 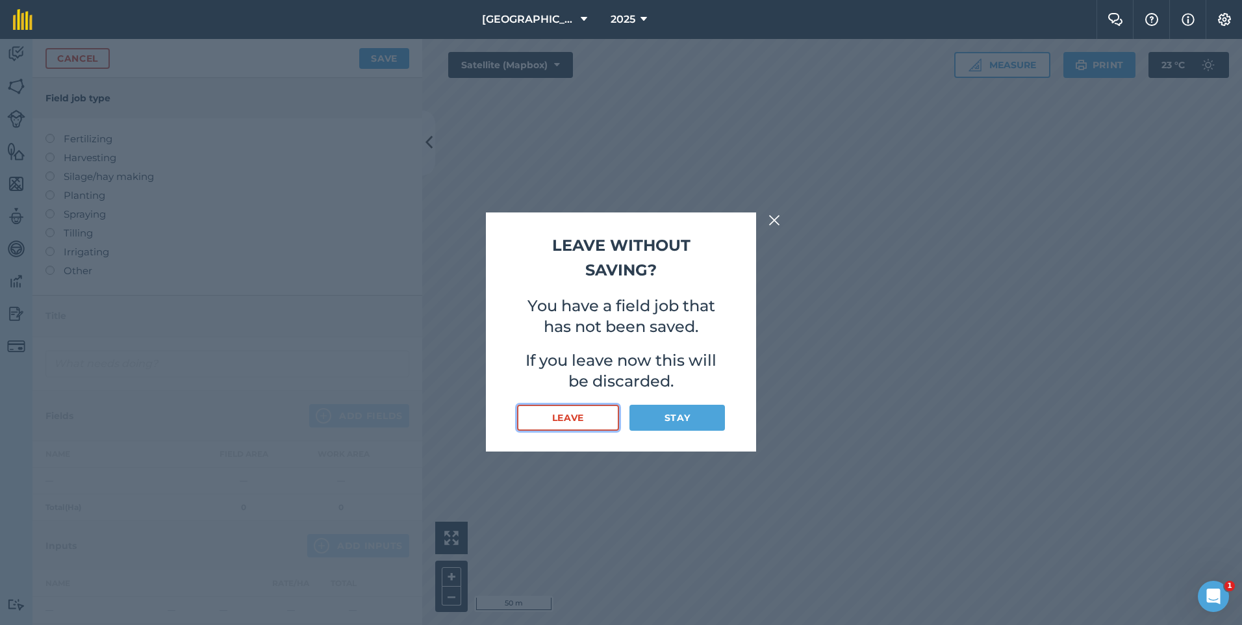 I want to click on img: fieldmargin Logo, so click(x=23, y=19).